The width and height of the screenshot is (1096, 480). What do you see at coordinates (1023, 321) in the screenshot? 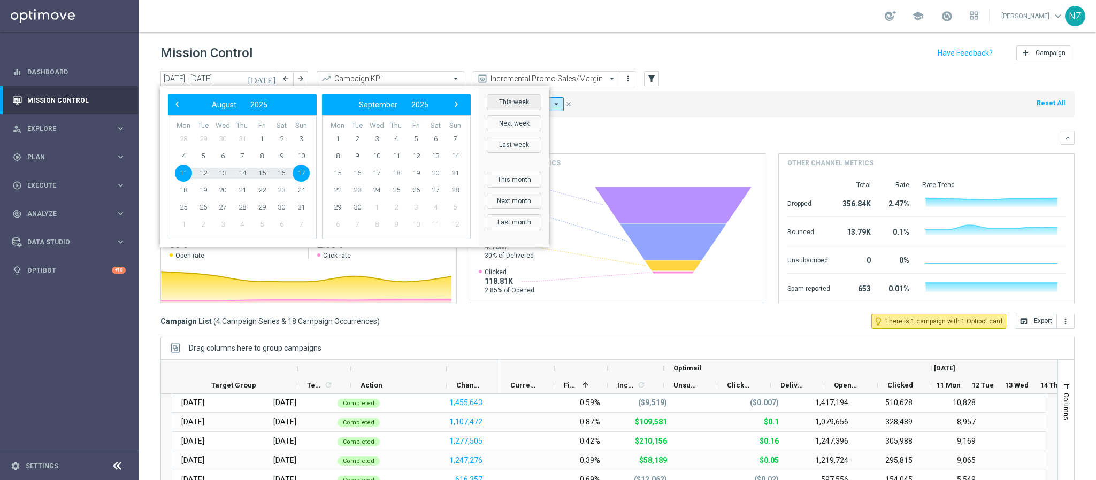
I see `i: open_in_browser` at bounding box center [1023, 321].